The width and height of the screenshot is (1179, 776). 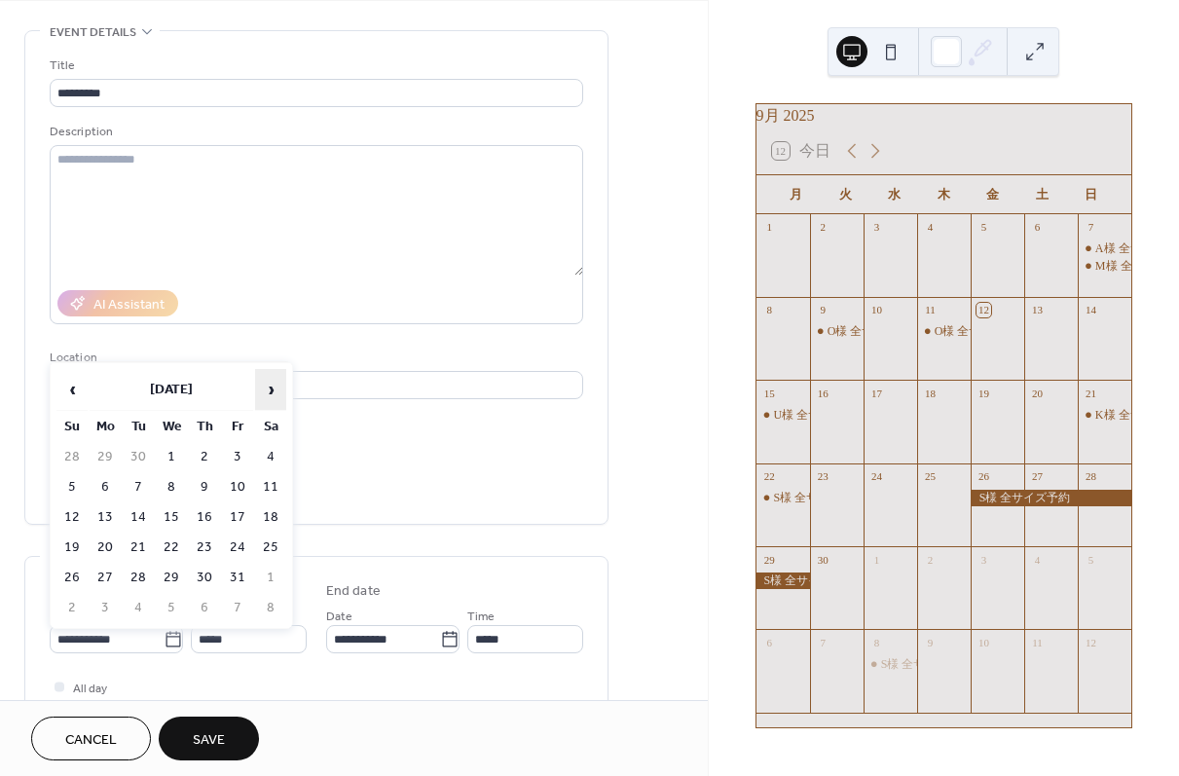 I want to click on td: 31, so click(x=238, y=578).